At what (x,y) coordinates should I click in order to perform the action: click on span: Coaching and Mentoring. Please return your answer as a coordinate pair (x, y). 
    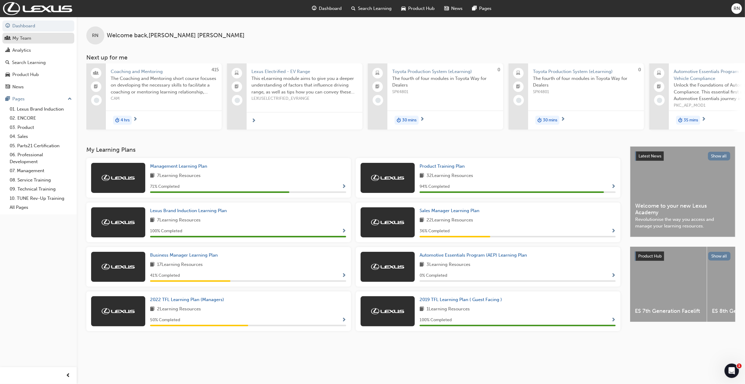
    Looking at the image, I should click on (164, 72).